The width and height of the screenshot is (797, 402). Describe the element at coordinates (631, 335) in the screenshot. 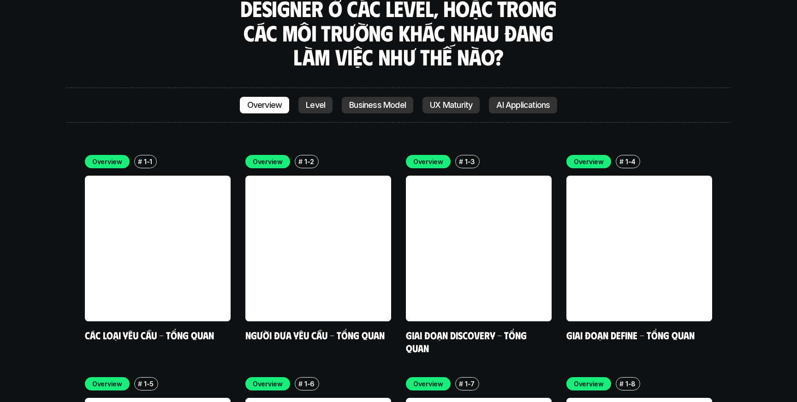

I see `a: Giai đoạn Define - Tổng quan` at that location.